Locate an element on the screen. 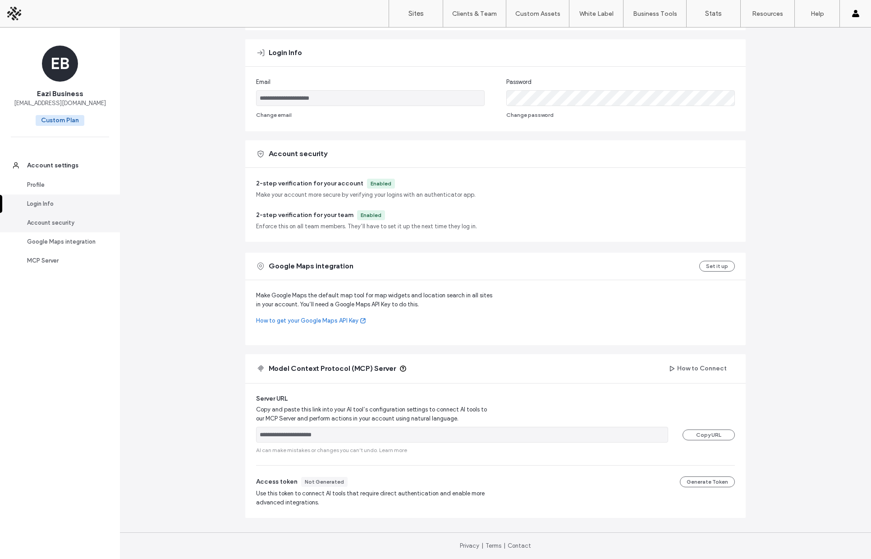 This screenshot has height=559, width=871. button: How to Connect is located at coordinates (698, 368).